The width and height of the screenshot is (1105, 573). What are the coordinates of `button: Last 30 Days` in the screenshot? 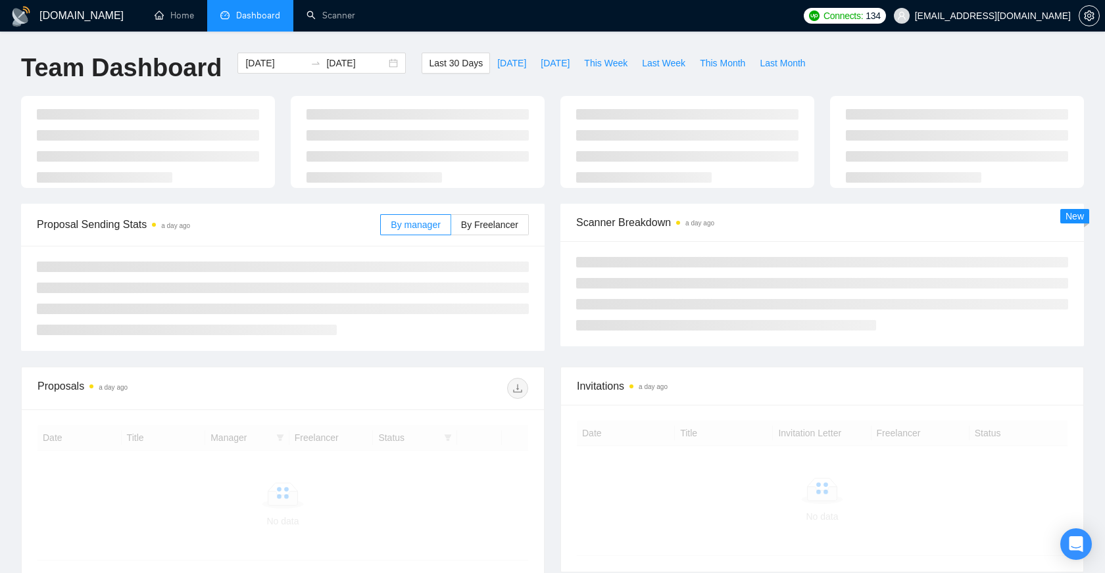 It's located at (456, 63).